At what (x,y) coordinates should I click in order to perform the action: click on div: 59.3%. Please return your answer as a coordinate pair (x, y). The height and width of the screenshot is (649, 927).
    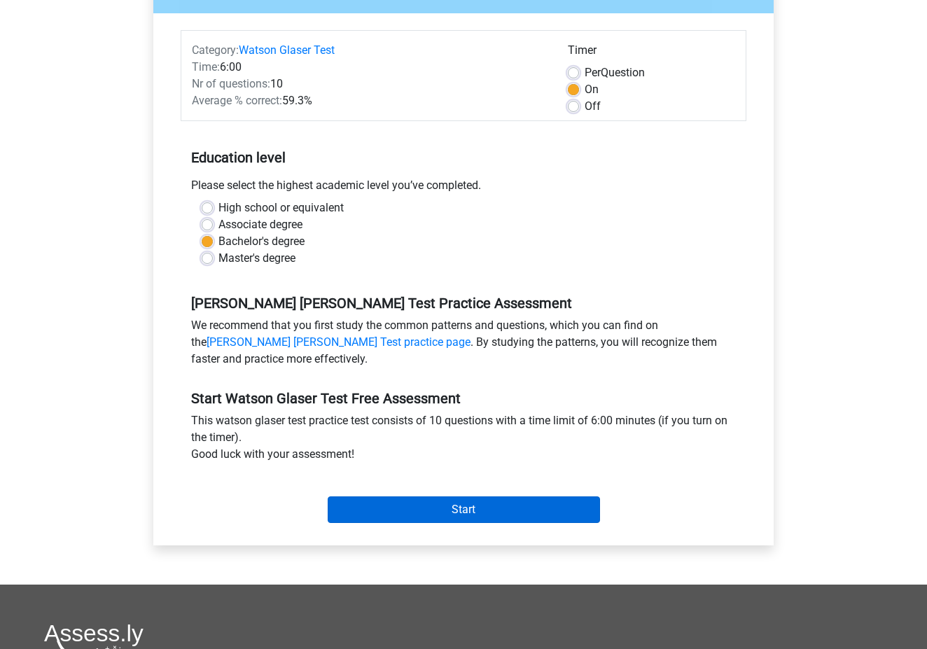
    Looking at the image, I should click on (369, 101).